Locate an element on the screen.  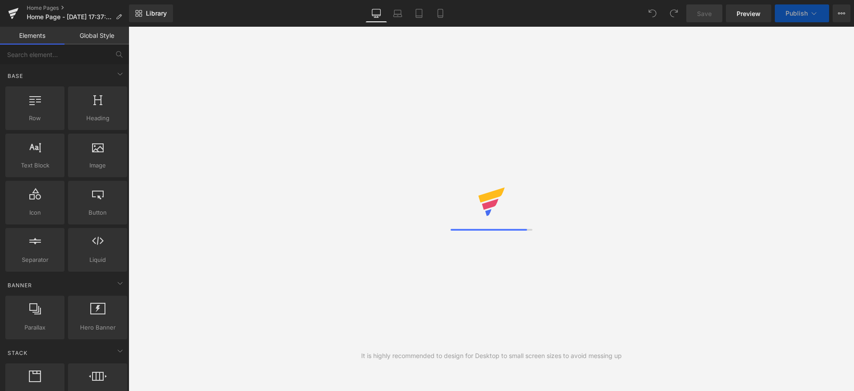
a: Laptop is located at coordinates (398, 13).